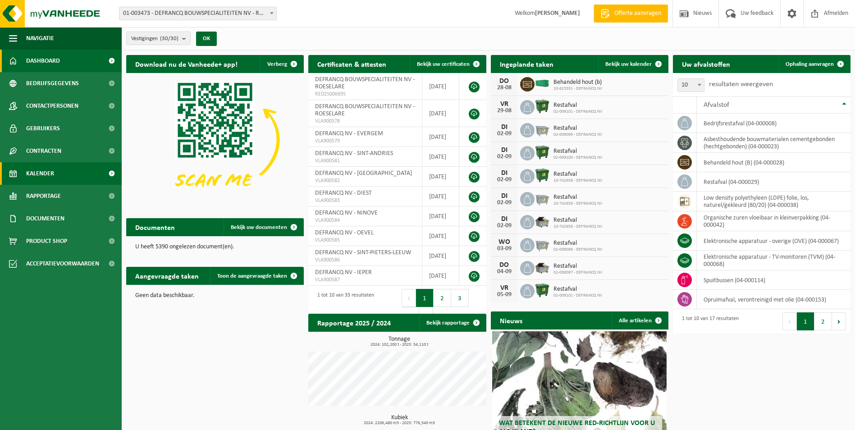 The height and width of the screenshot is (430, 855). What do you see at coordinates (344, 307) in the screenshot?
I see `div: 1 tot 10 van 33 resultaten` at bounding box center [344, 307].